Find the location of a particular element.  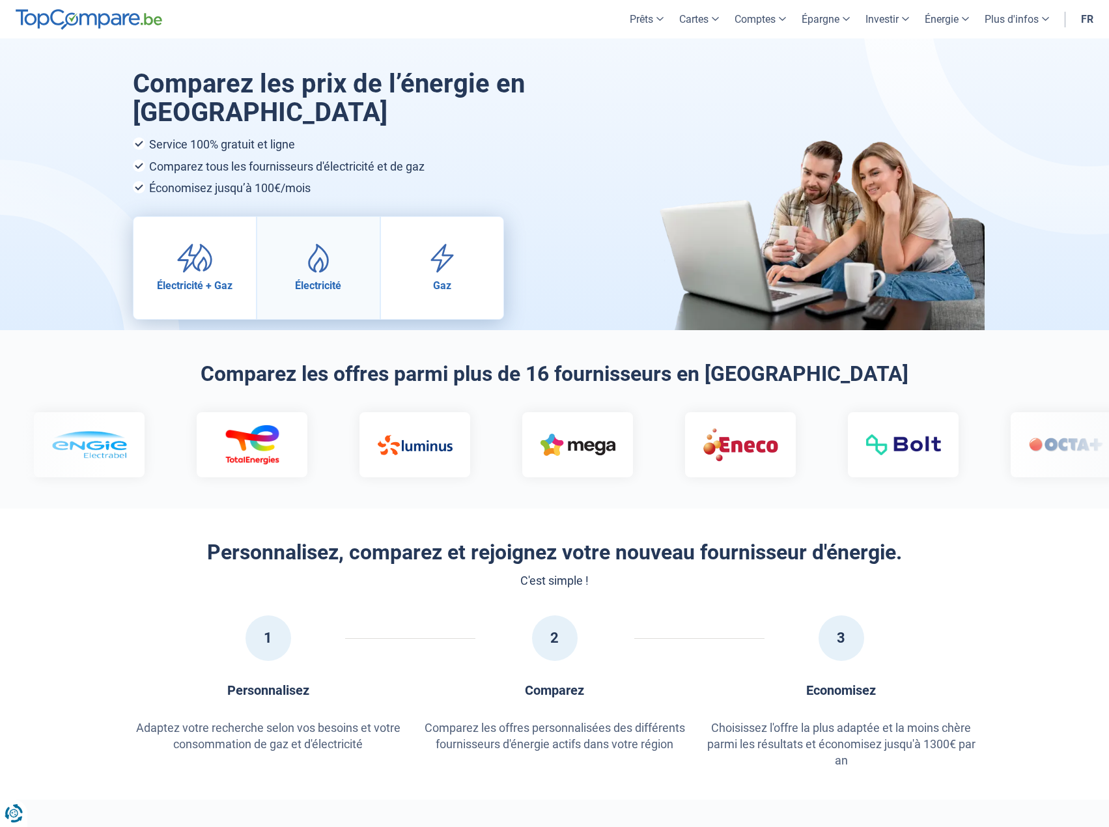

div: Adaptez votre recherche selon vos besoins et votre consommation de gaz et d'électricité is located at coordinates (268, 736).